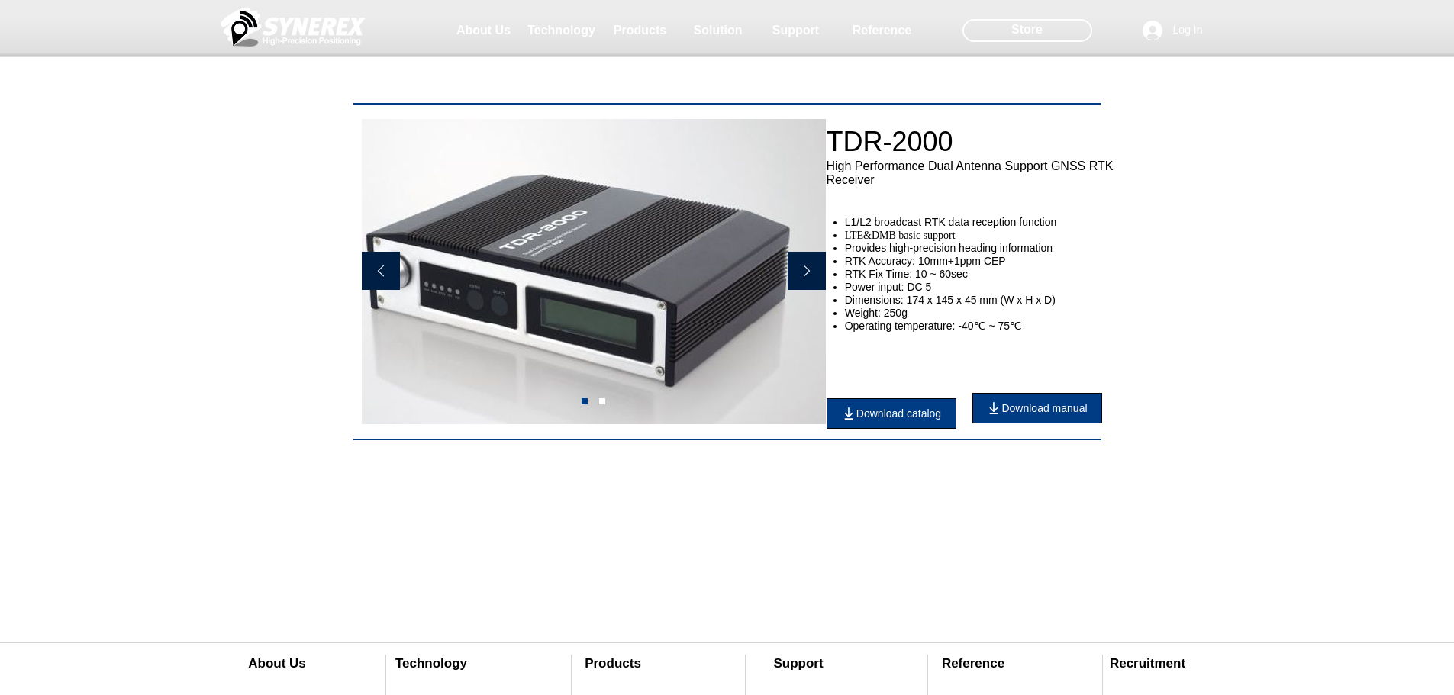 This screenshot has width=1454, height=695. Describe the element at coordinates (1027, 30) in the screenshot. I see `span: Store` at that location.